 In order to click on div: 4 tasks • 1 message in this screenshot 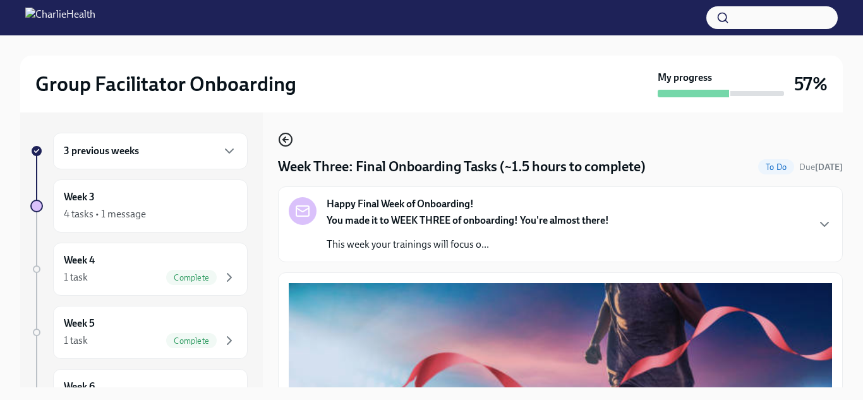, I will do `click(105, 214)`.